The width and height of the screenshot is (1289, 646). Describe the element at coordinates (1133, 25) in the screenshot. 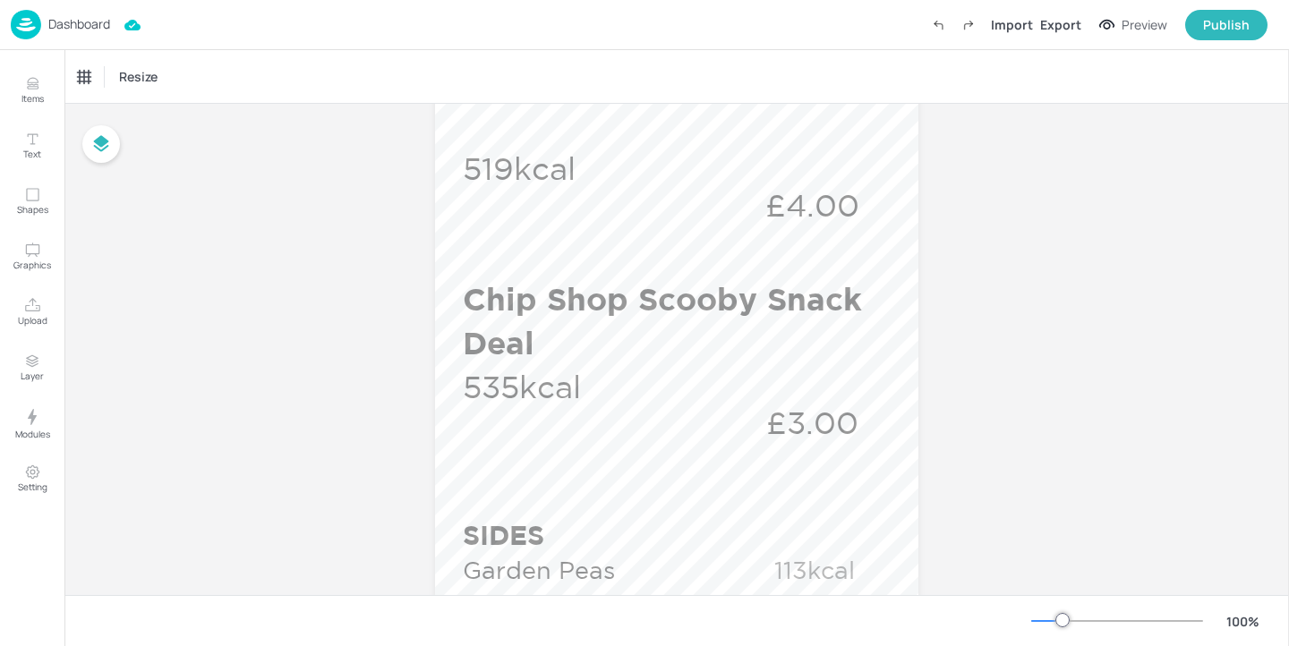

I see `button: Preview` at that location.